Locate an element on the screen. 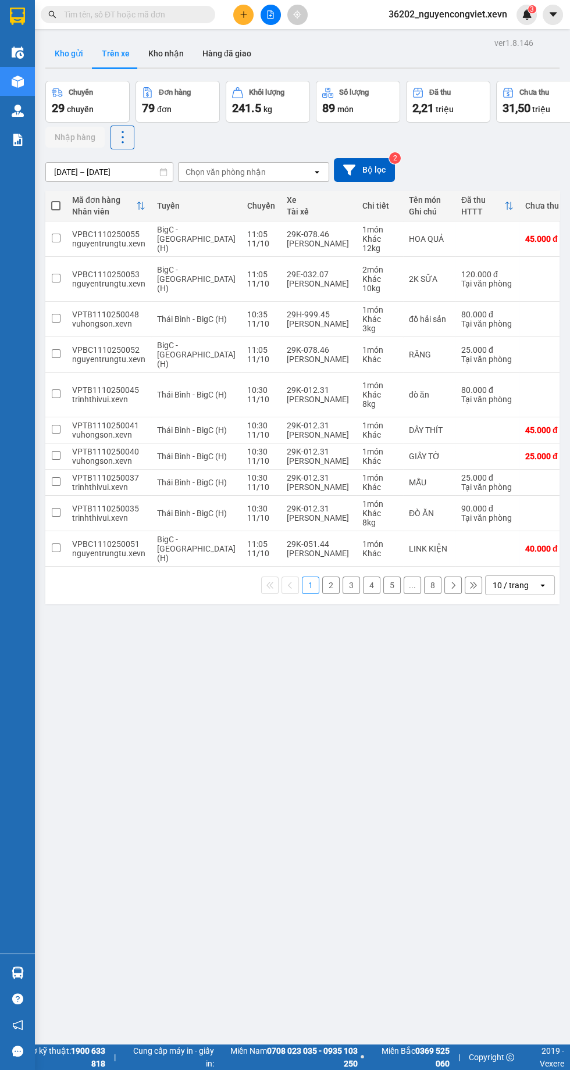  span: 89 is located at coordinates (328, 108).